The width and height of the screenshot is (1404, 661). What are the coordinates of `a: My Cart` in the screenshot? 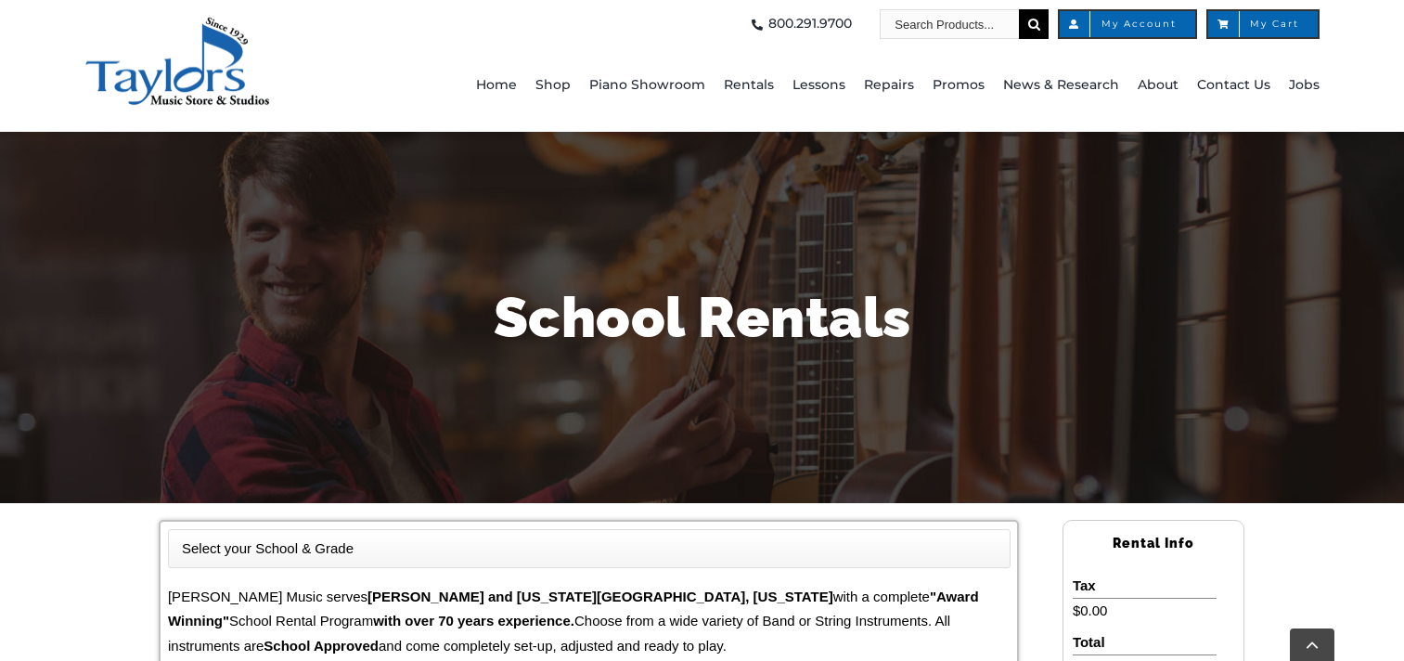 It's located at (1263, 24).